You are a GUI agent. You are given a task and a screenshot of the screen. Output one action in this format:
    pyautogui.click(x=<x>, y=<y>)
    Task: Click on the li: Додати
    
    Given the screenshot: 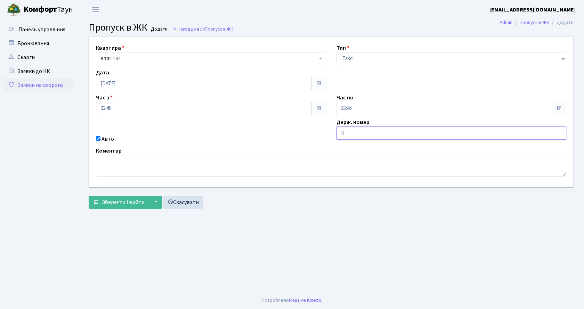 What is the action you would take?
    pyautogui.click(x=561, y=23)
    